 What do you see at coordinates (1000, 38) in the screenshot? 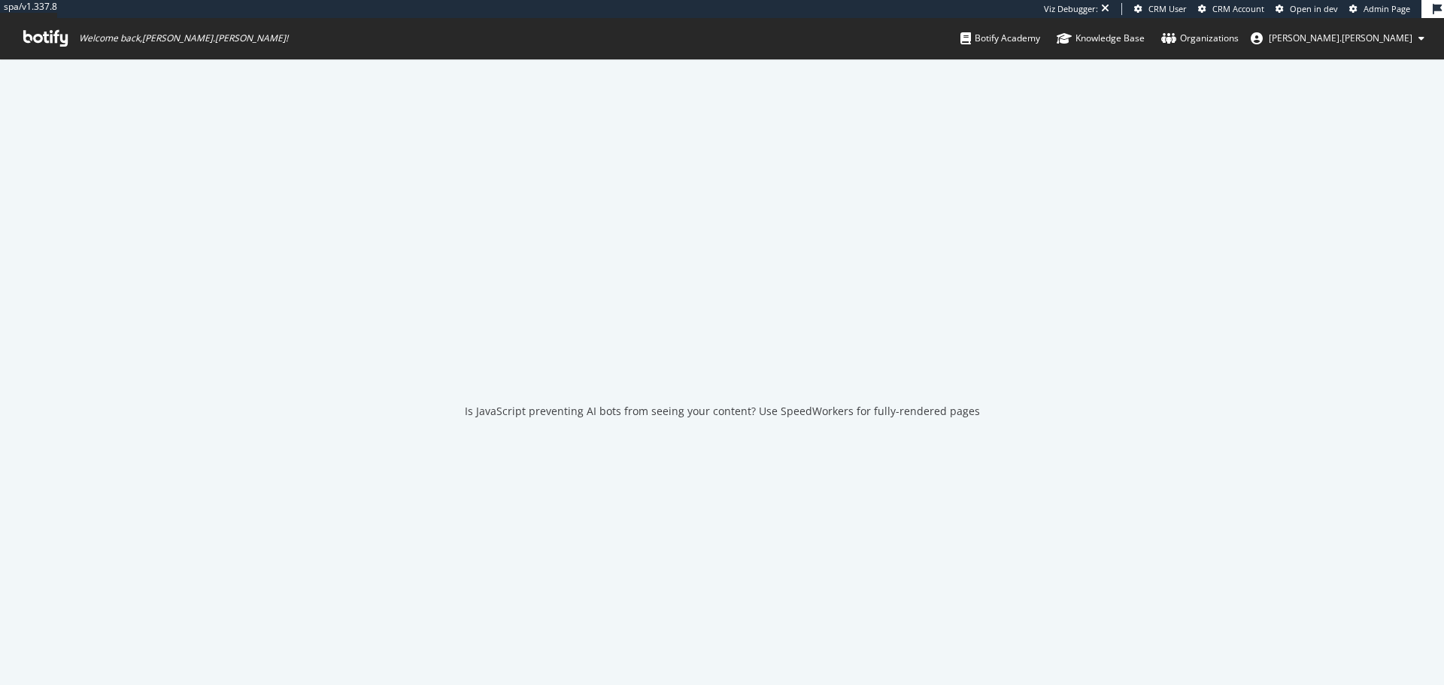
I see `div: Botify Academy` at bounding box center [1000, 38].